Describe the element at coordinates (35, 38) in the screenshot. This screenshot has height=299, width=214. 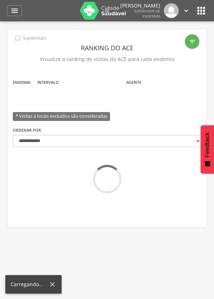
I see `p: Supervisão` at that location.